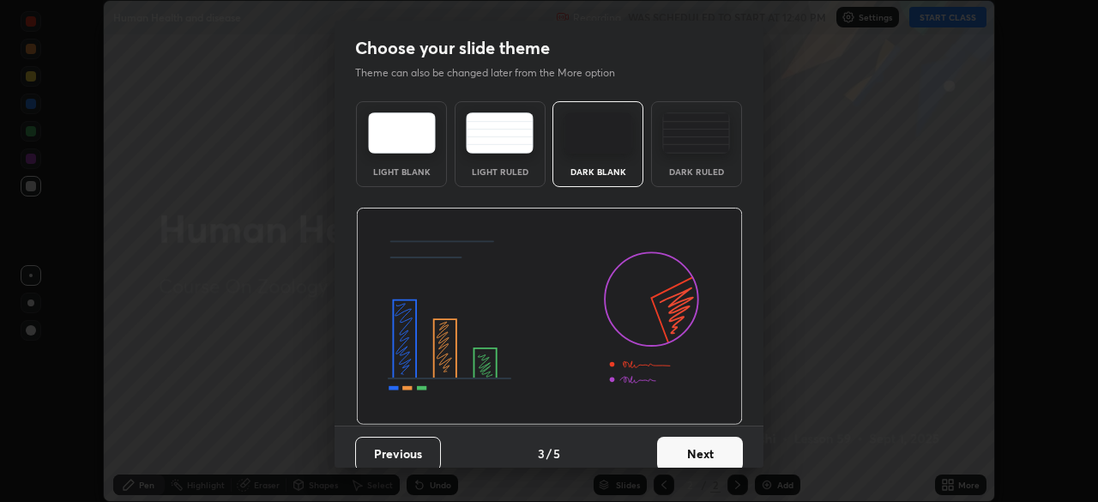 This screenshot has width=1098, height=502. I want to click on img: darkThemeBanner.d06ce4a2.svg, so click(549, 316).